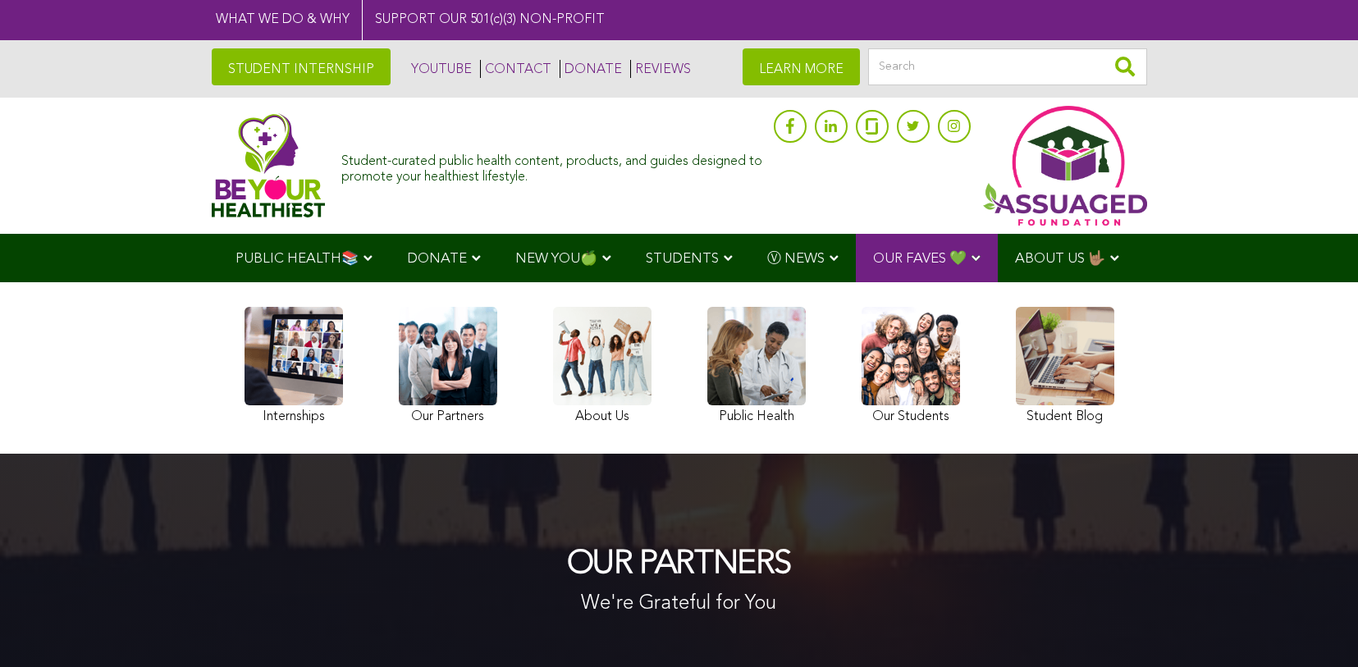  Describe the element at coordinates (553, 166) in the screenshot. I see `div: Student-curated public health content, products, and guides designed to promote your healthiest l...` at that location.